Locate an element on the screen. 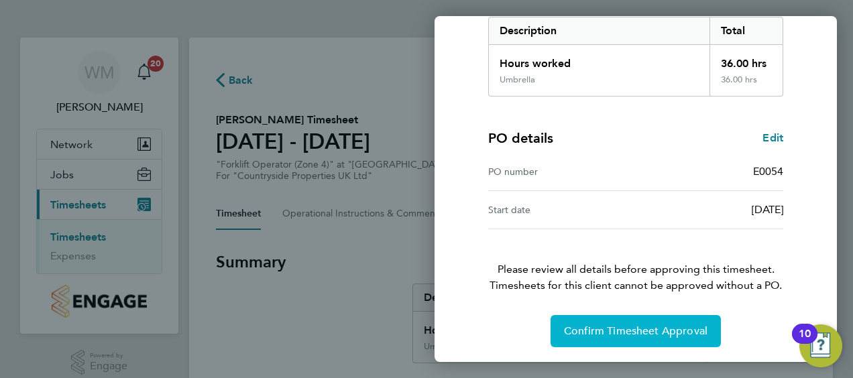 The width and height of the screenshot is (853, 378). div: 10 is located at coordinates (804, 343).